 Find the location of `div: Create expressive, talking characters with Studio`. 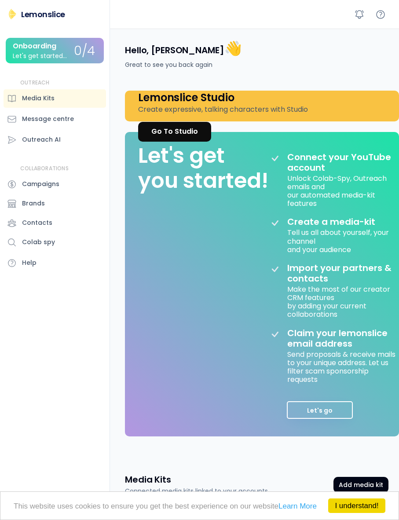

div: Create expressive, talking characters with Studio is located at coordinates (223, 110).